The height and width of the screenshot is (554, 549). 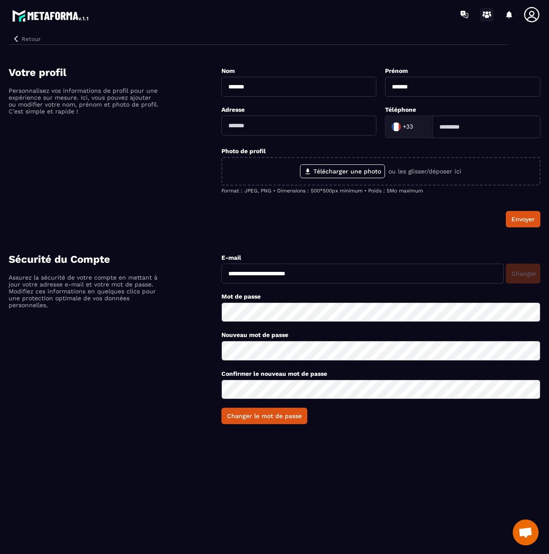 What do you see at coordinates (231, 258) in the screenshot?
I see `label: E-mail` at bounding box center [231, 258].